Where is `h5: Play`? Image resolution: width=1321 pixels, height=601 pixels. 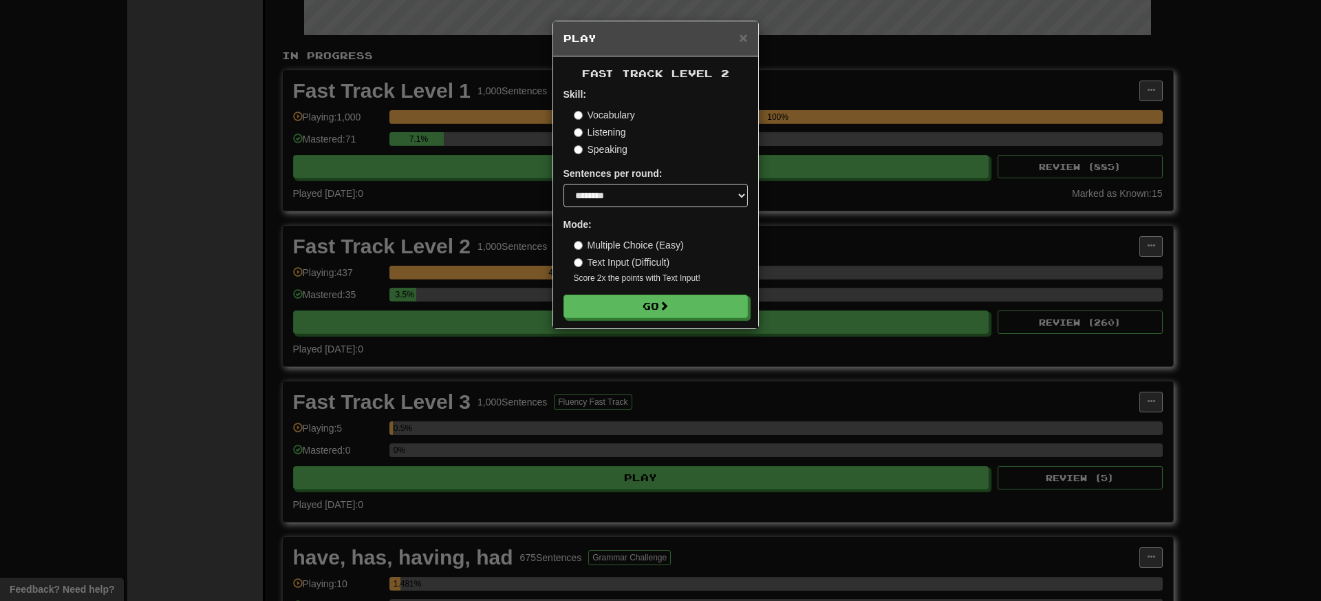
h5: Play is located at coordinates (656, 39).